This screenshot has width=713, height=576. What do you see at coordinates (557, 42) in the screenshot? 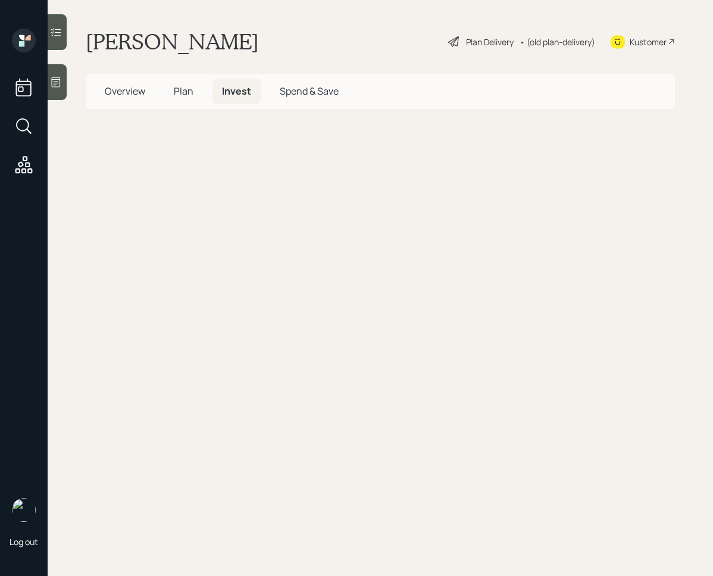
I see `div: • (old plan-delivery)` at bounding box center [557, 42].